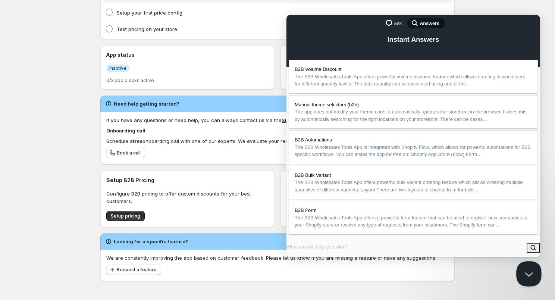 This screenshot has width=555, height=300. Describe the element at coordinates (124, 100) in the screenshot. I see `span: The app does not modify your theme code, it automatically updates the storefront in the browser. ...` at that location.